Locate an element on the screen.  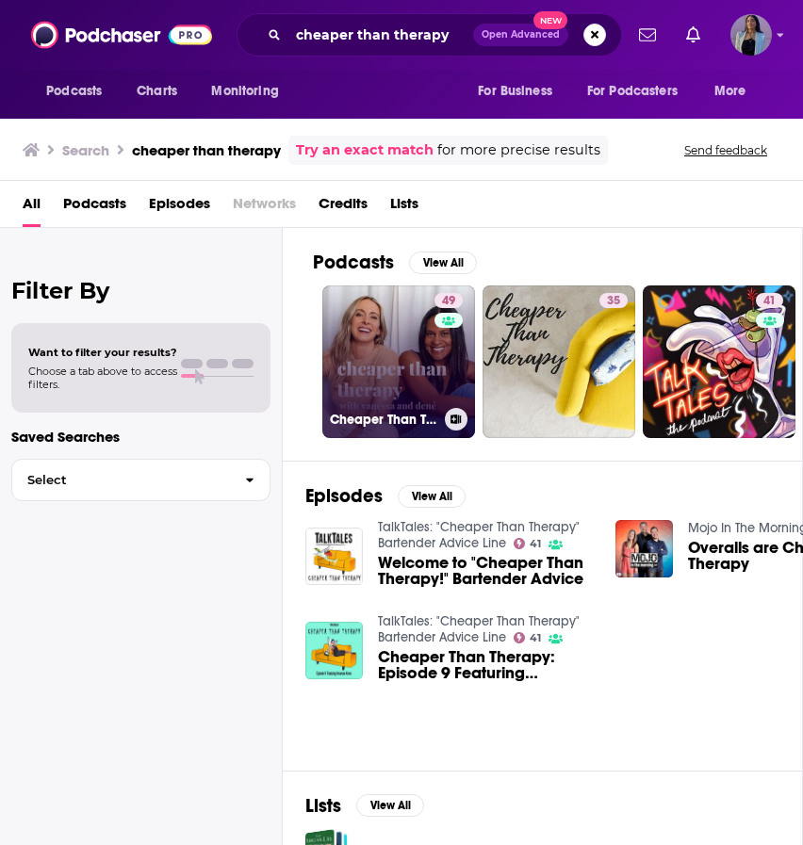
span: More is located at coordinates (730, 91).